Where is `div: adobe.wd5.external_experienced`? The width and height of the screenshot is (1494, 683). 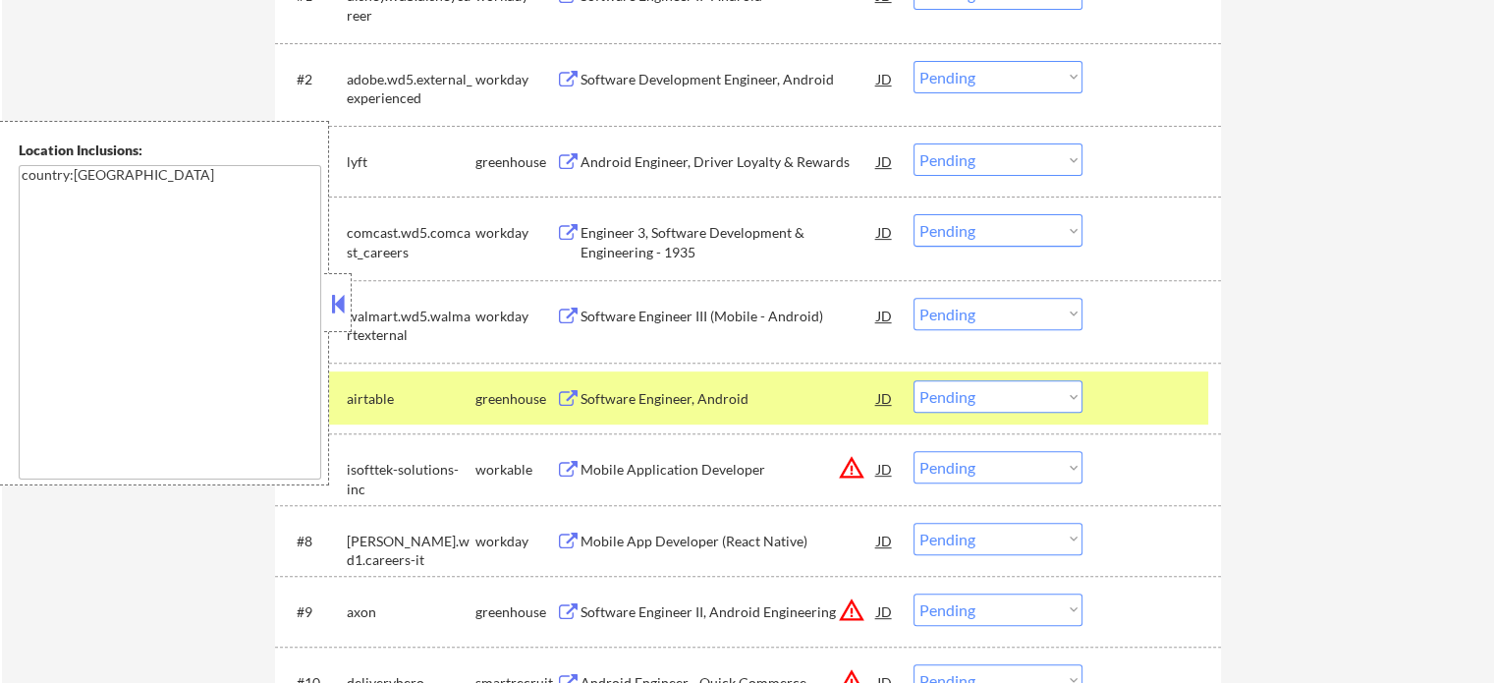
div: adobe.wd5.external_experienced is located at coordinates (411, 88).